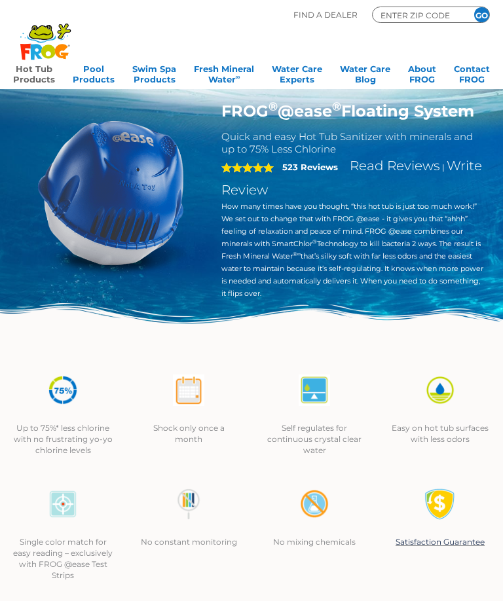  I want to click on a: Satisfaction Guarantee, so click(440, 542).